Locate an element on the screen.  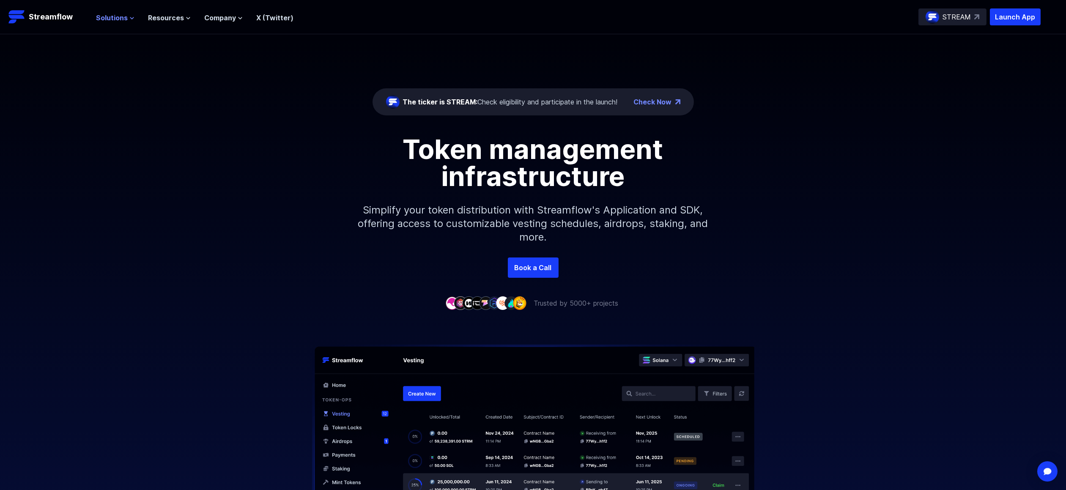
img: company-9 is located at coordinates (520, 303).